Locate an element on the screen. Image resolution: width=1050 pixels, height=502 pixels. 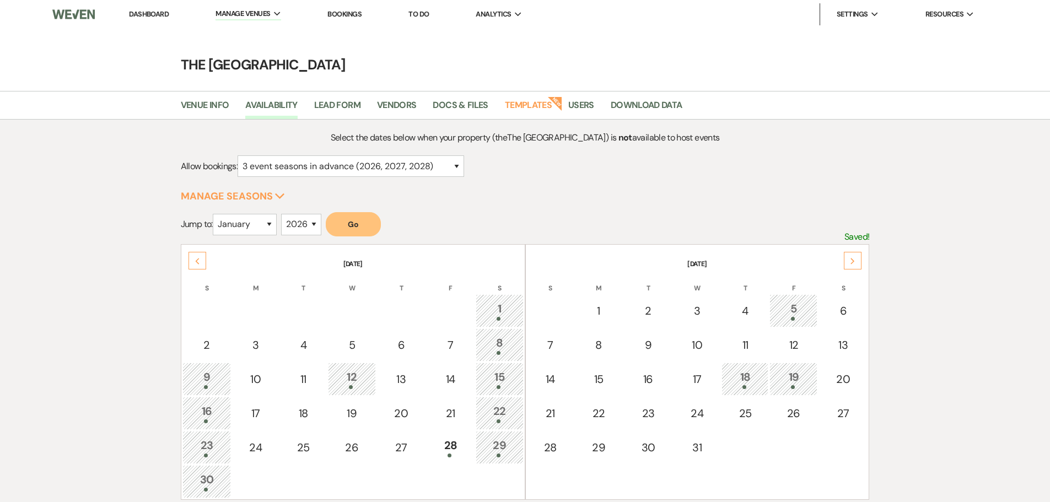
a: Dashboard is located at coordinates (149, 14).